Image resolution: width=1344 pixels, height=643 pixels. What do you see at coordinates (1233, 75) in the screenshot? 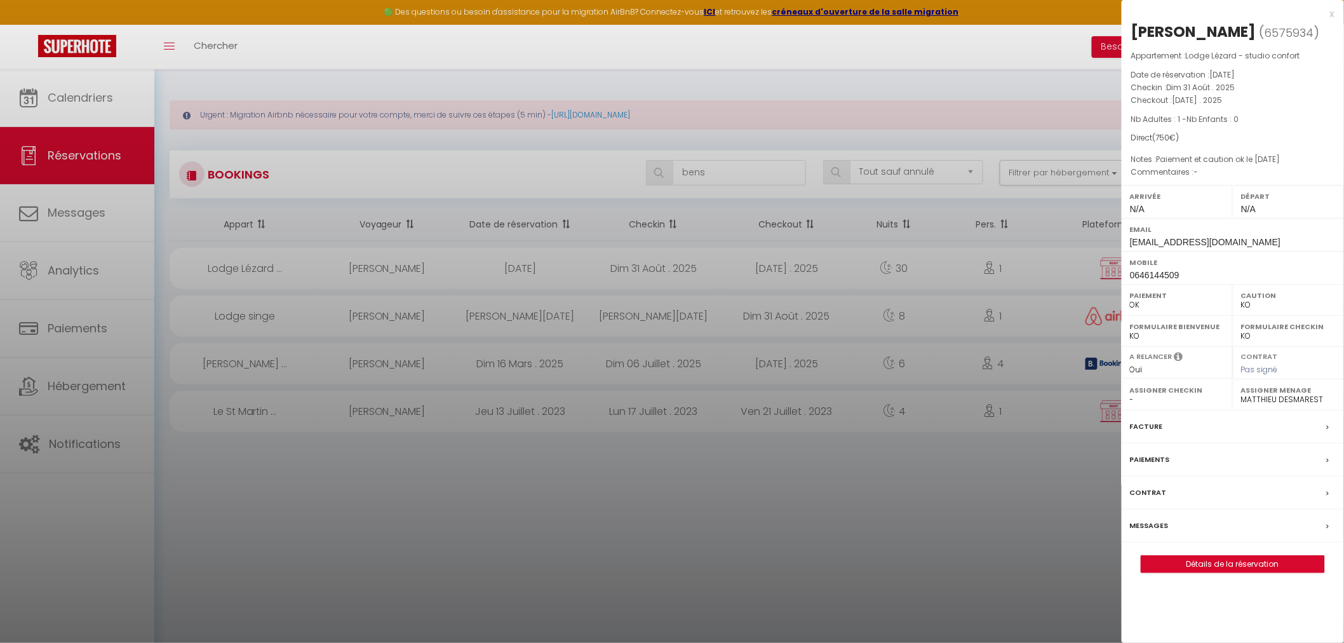
I see `p: Date de réservation :` at bounding box center [1233, 75].